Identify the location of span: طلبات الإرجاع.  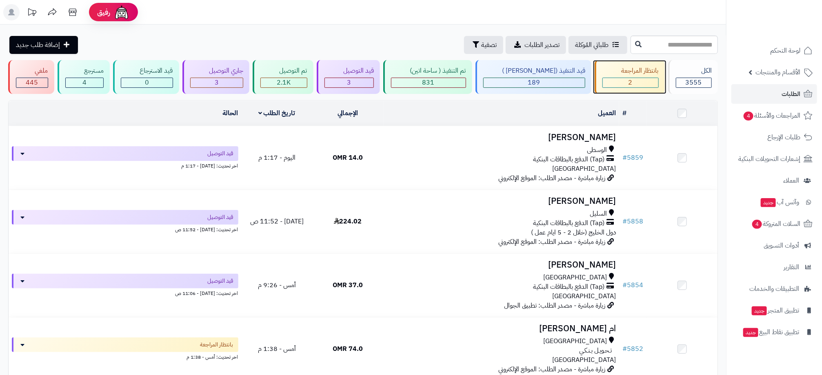
(783, 137).